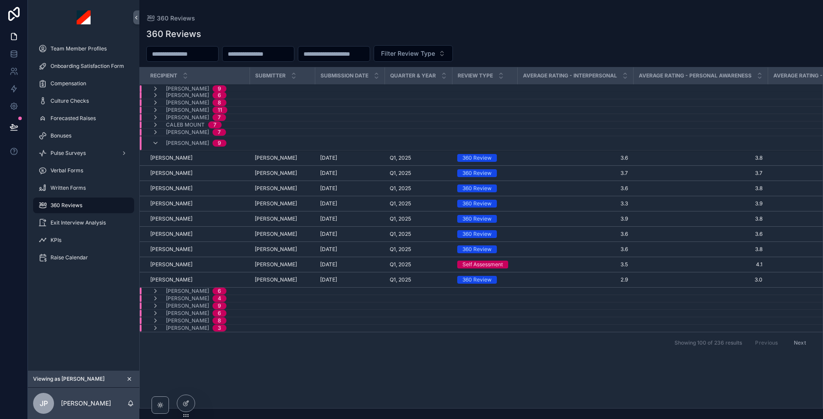  Describe the element at coordinates (73, 118) in the screenshot. I see `span: Forecasted Raises` at that location.